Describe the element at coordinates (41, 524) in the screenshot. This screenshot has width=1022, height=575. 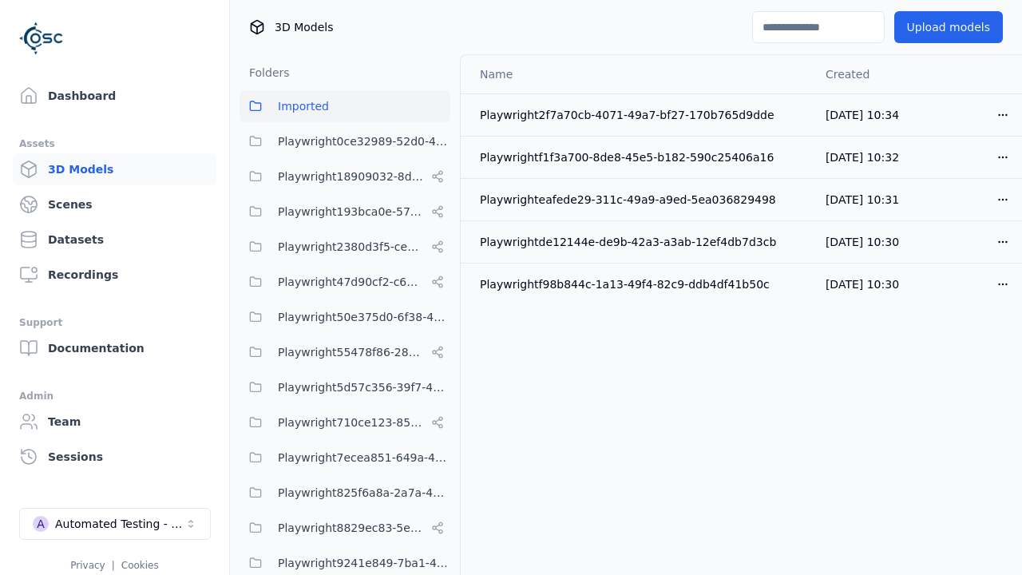
I see `div: A` at that location.